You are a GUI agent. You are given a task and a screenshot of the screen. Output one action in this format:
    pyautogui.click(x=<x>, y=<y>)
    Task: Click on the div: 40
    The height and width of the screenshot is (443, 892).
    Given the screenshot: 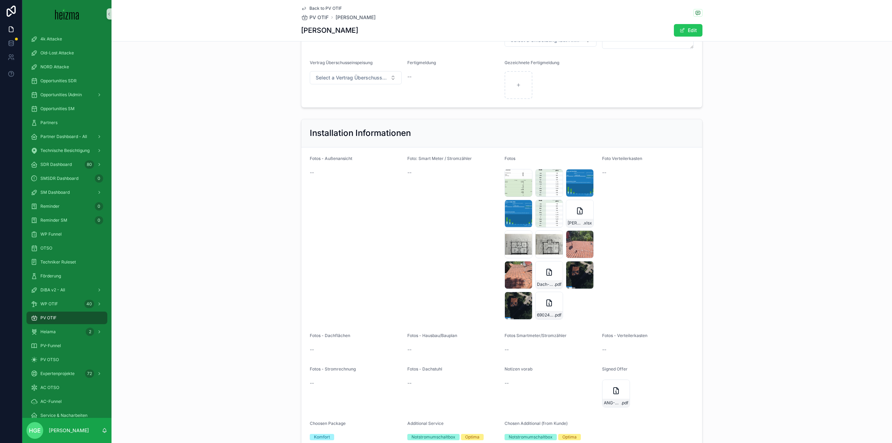 What is the action you would take?
    pyautogui.click(x=89, y=304)
    